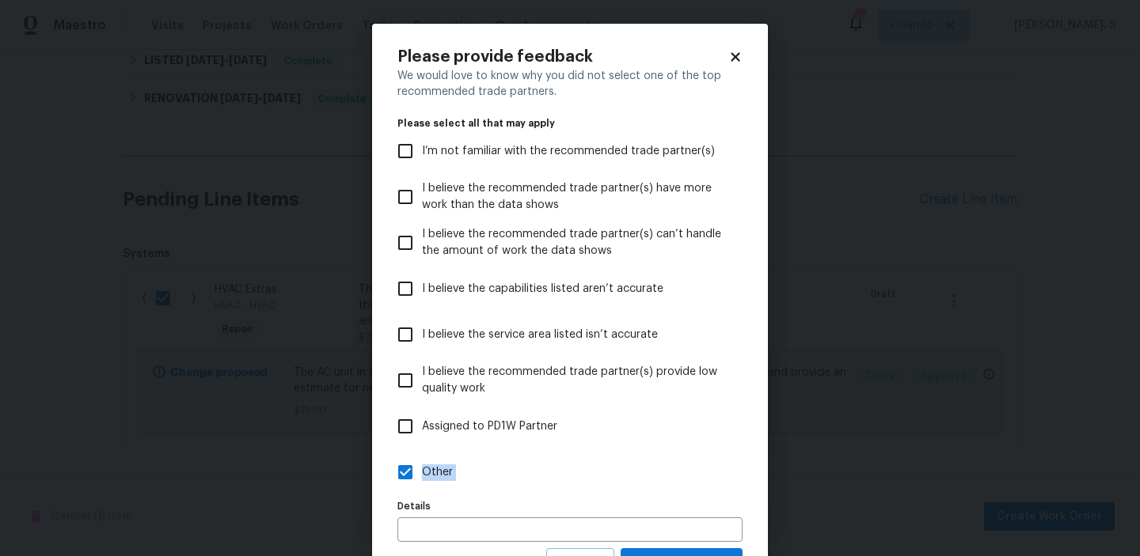  Describe the element at coordinates (575, 243) in the screenshot. I see `span: I believe the recommended trade partner(s) can’t handle the amount of work the data shows` at that location.